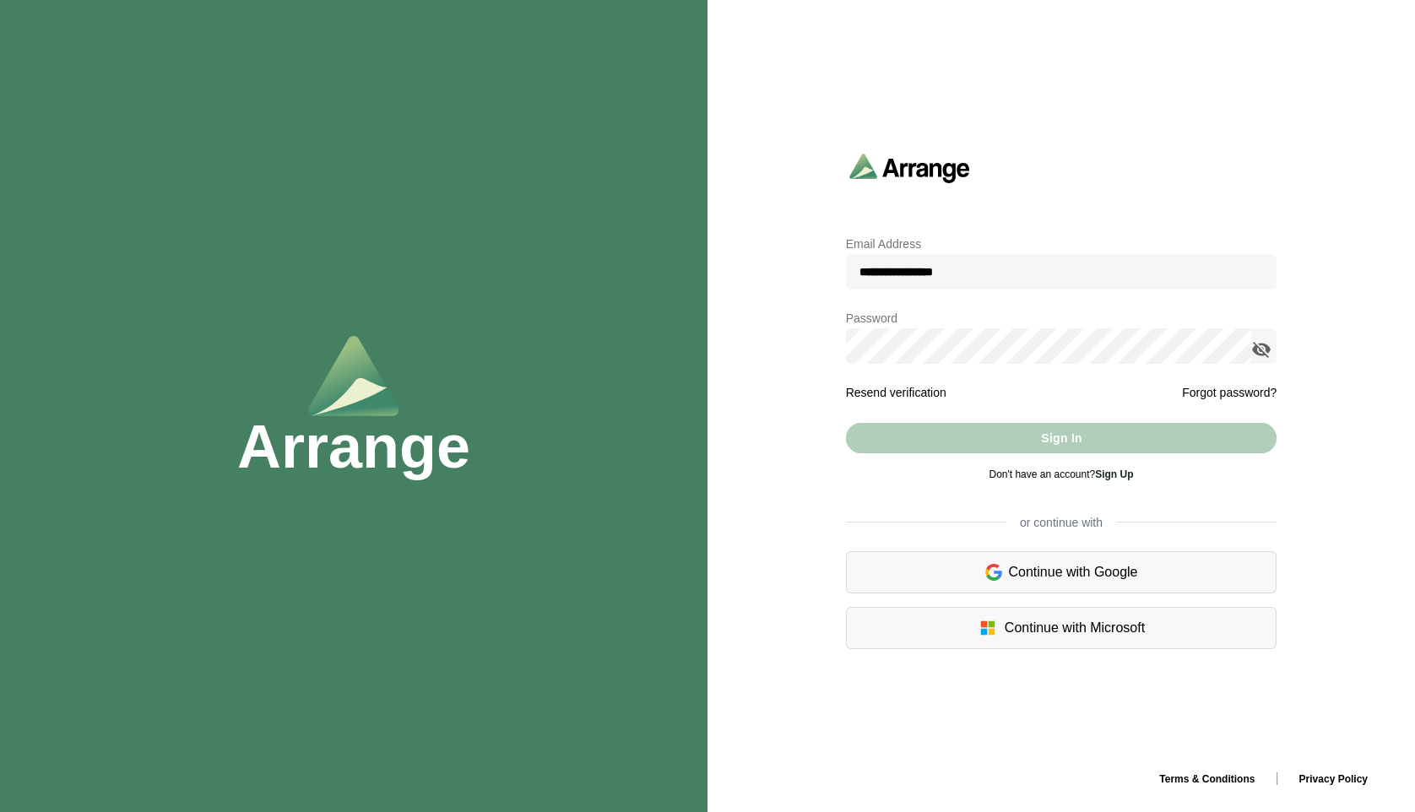 This screenshot has width=1415, height=812. What do you see at coordinates (1262, 350) in the screenshot?
I see `i: appended action` at bounding box center [1262, 350].